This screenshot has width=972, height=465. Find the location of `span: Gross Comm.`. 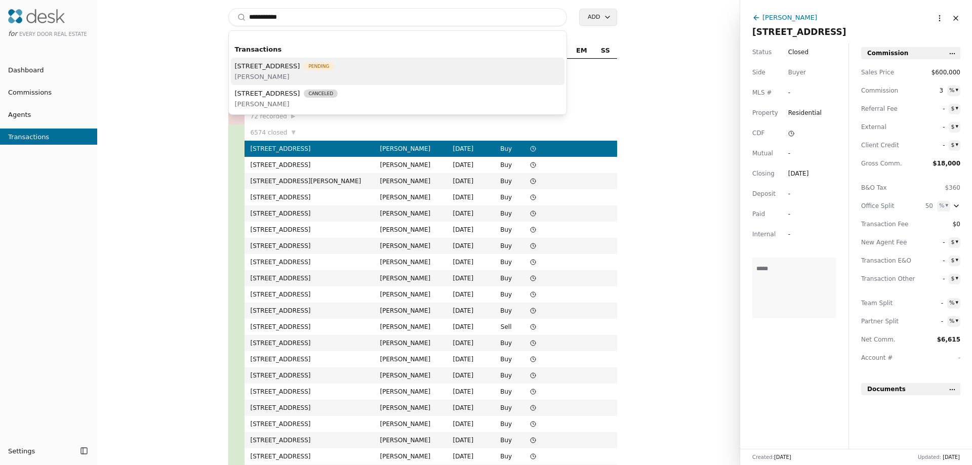

span: Gross Comm. is located at coordinates (884, 164).